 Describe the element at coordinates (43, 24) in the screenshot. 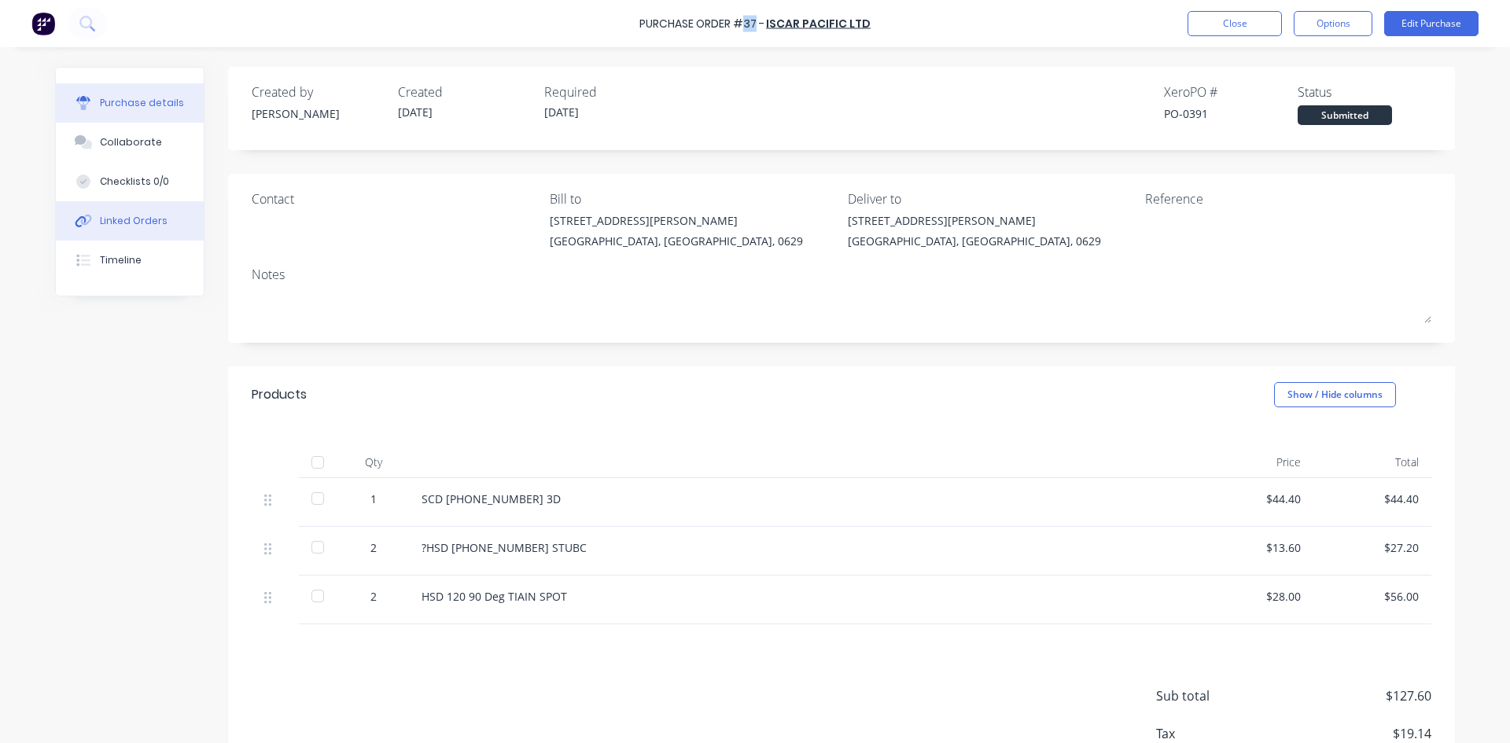

I see `img: Factory` at that location.